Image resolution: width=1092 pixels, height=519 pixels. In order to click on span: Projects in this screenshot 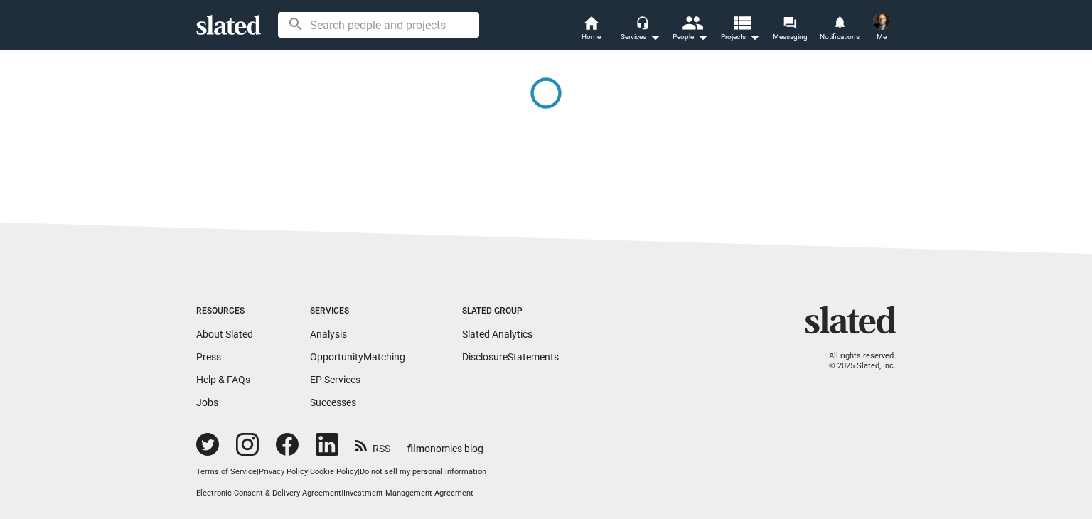, I will do `click(740, 37)`.